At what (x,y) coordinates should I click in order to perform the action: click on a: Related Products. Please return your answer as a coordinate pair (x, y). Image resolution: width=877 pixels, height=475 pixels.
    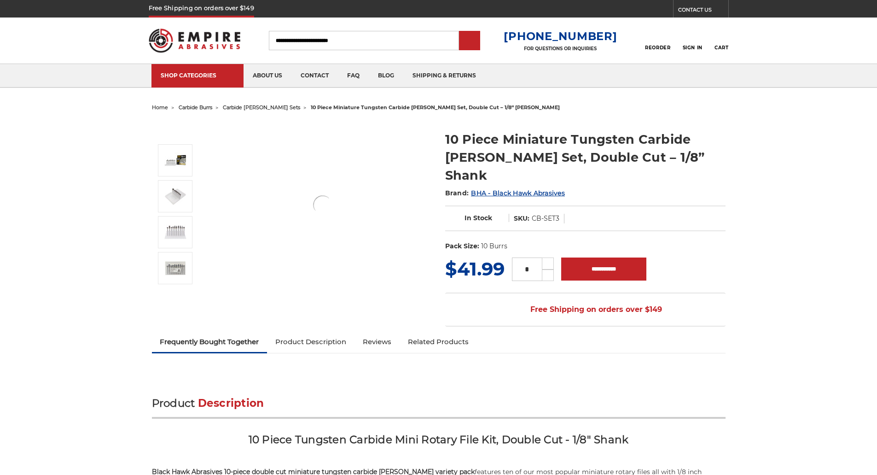
    Looking at the image, I should click on (438, 342).